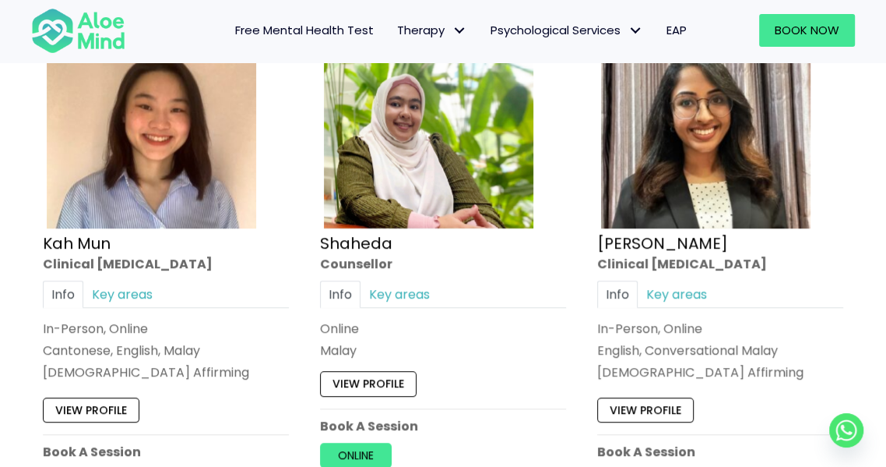 The width and height of the screenshot is (886, 467). Describe the element at coordinates (305, 30) in the screenshot. I see `span: Free Mental Health Test` at that location.